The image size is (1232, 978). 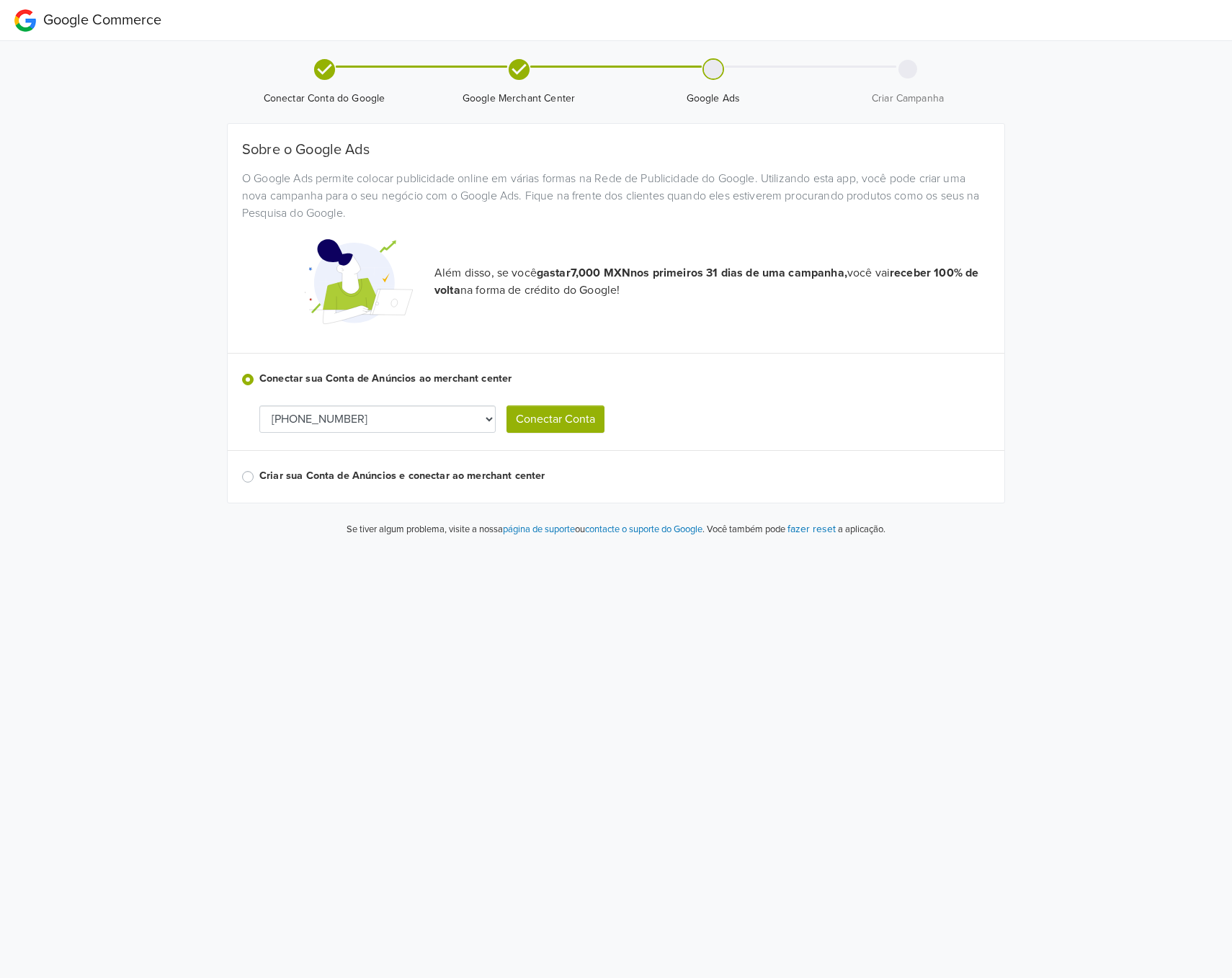 I want to click on p: Se tiver algum problema, visite a nossa ou ., so click(x=525, y=531).